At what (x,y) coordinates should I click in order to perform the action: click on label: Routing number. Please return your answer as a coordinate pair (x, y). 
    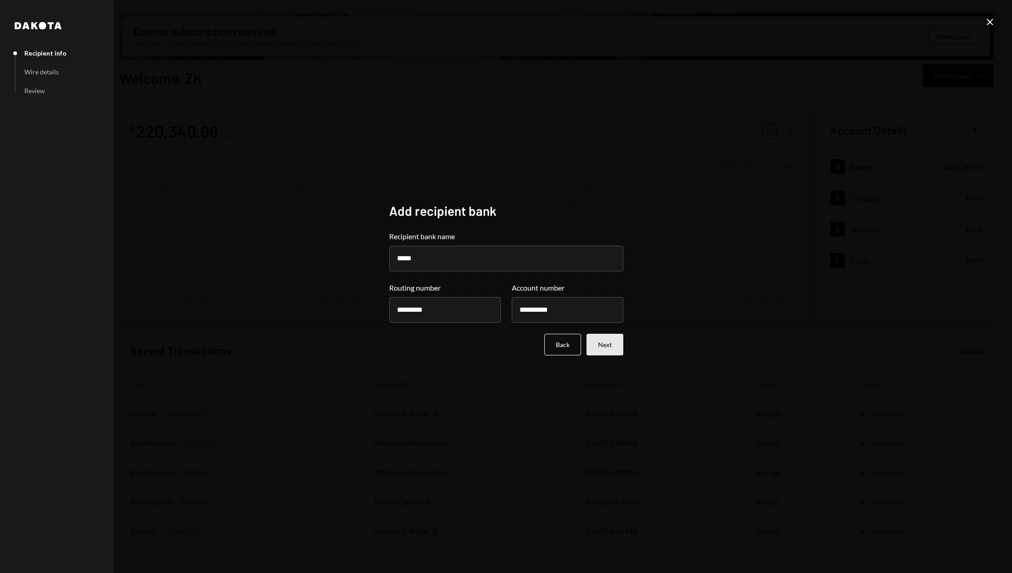
    Looking at the image, I should click on (445, 288).